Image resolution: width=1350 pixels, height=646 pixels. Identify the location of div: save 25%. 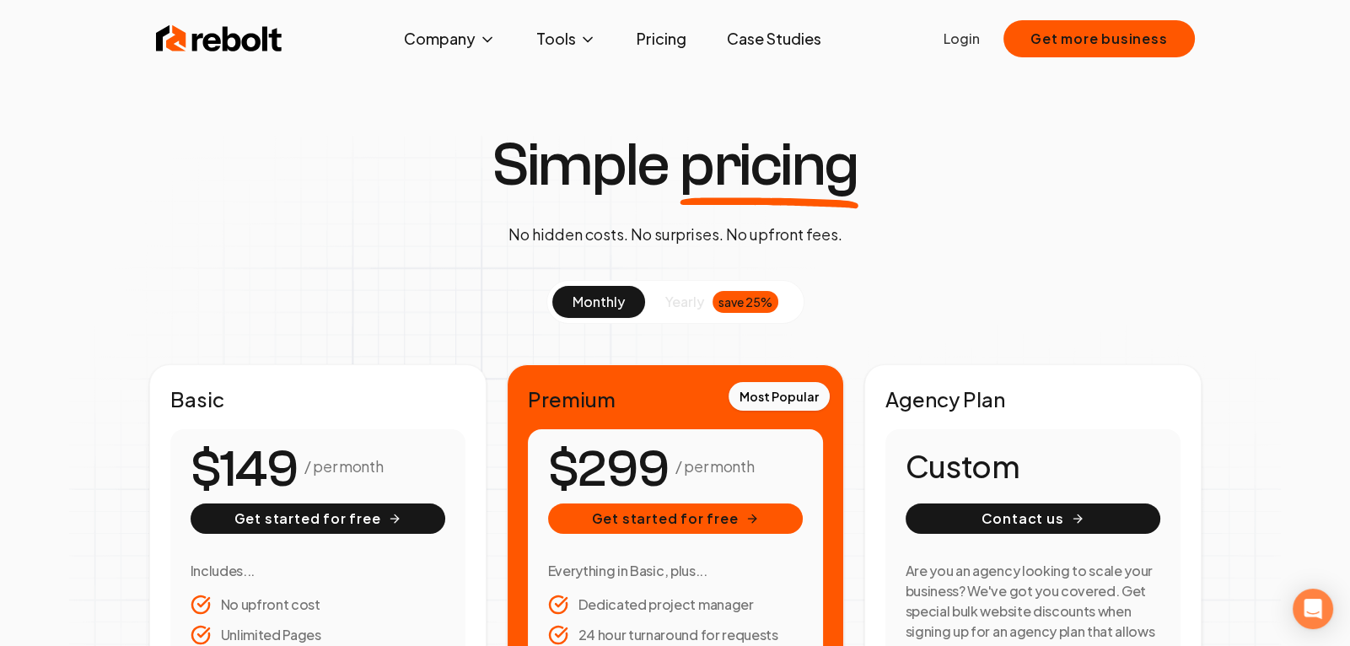
(746, 302).